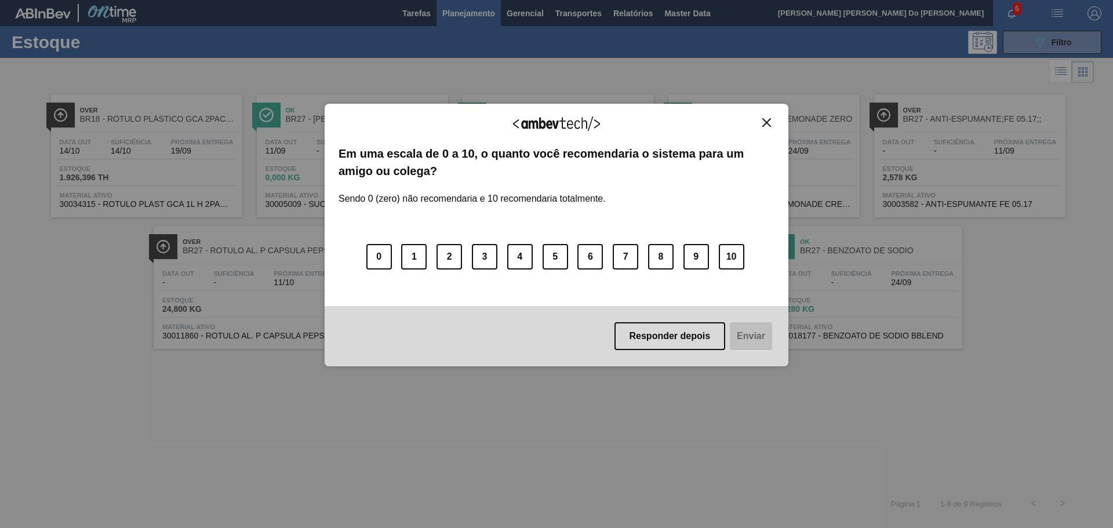 This screenshot has width=1113, height=528. Describe the element at coordinates (414, 257) in the screenshot. I see `button: 1` at that location.